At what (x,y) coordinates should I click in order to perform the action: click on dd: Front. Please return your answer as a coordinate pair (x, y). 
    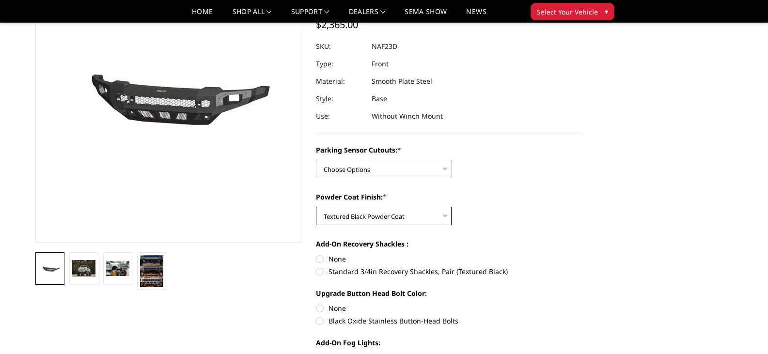
    Looking at the image, I should click on (380, 64).